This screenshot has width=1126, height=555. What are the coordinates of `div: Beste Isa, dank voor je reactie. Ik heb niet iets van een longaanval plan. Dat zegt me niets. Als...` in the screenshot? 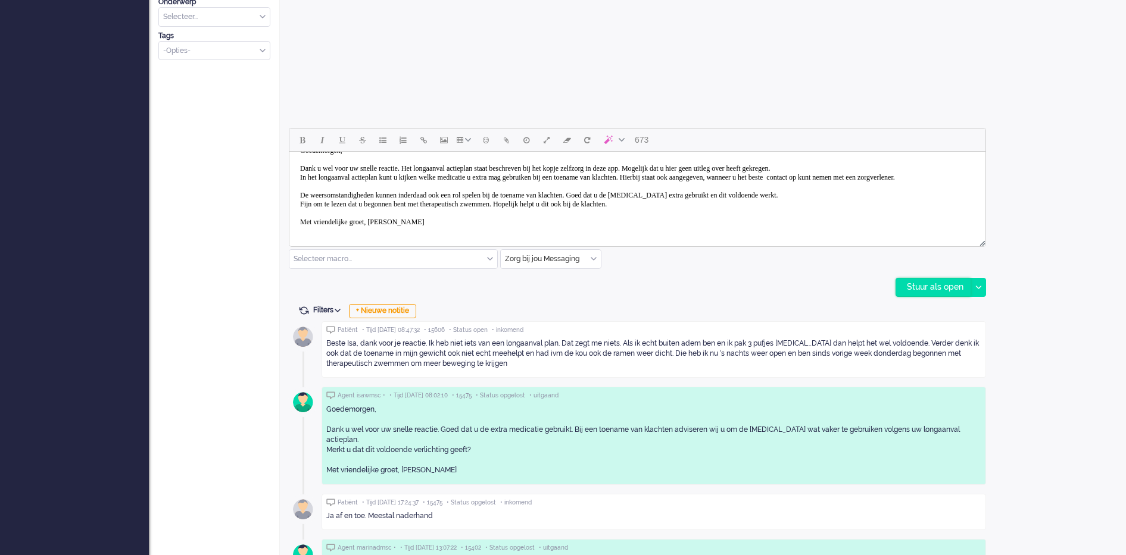 It's located at (654, 354).